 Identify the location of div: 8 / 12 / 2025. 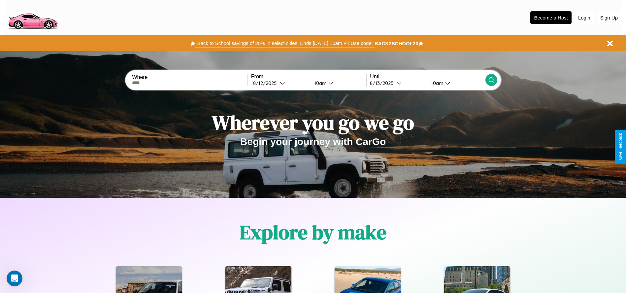
(266, 83).